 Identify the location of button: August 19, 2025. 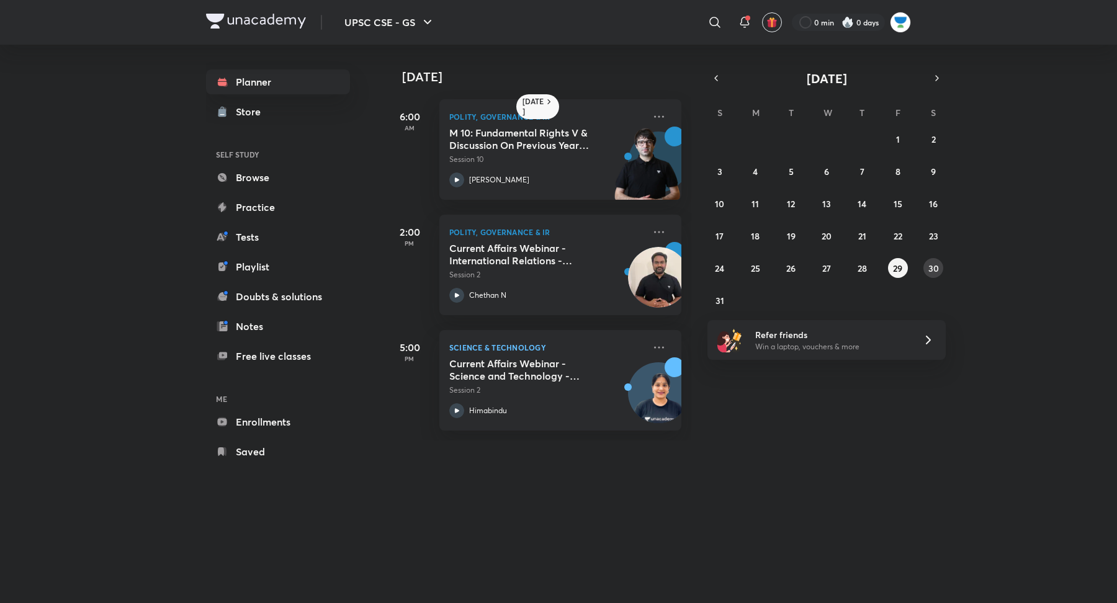
(791, 236).